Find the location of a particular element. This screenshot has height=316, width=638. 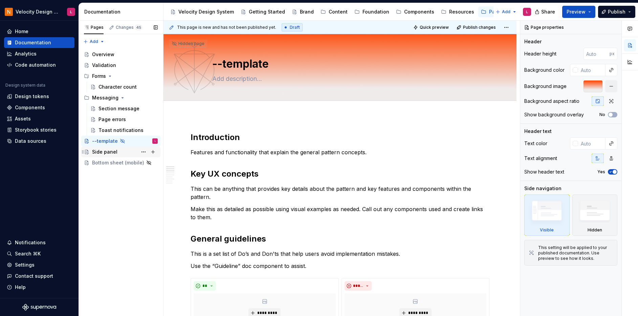

div: Show background overlay is located at coordinates (554, 115).